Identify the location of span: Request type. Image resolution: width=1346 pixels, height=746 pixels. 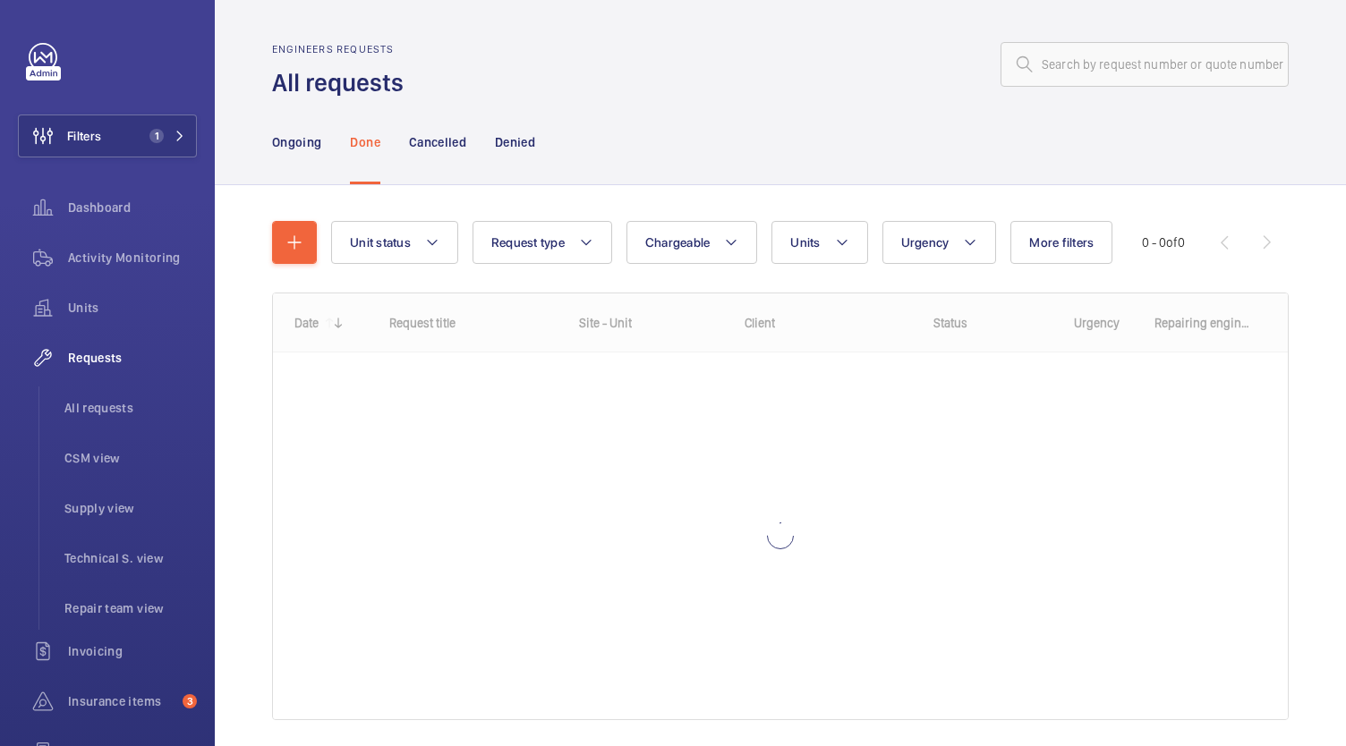
(528, 243).